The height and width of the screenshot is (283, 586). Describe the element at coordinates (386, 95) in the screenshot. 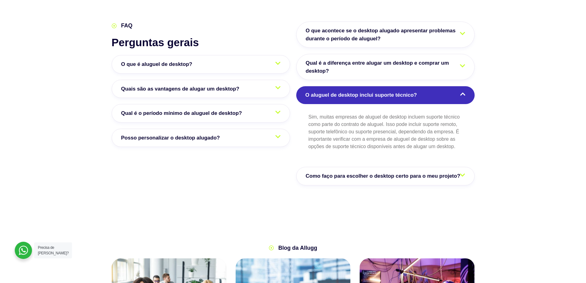

I see `a: O aluguel de desktop inclui suporte técnico?` at that location.